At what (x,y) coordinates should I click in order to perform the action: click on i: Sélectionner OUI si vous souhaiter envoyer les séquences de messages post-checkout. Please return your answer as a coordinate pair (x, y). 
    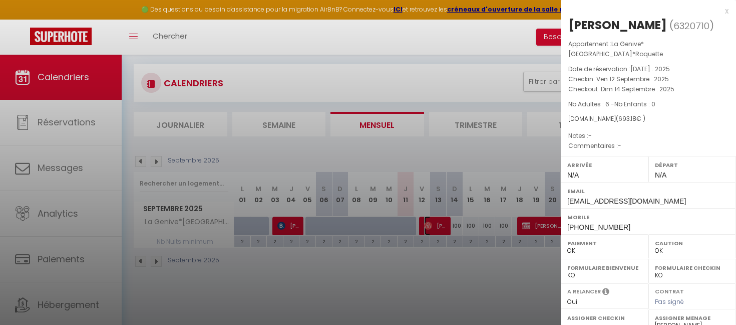
    Looking at the image, I should click on (606, 293).